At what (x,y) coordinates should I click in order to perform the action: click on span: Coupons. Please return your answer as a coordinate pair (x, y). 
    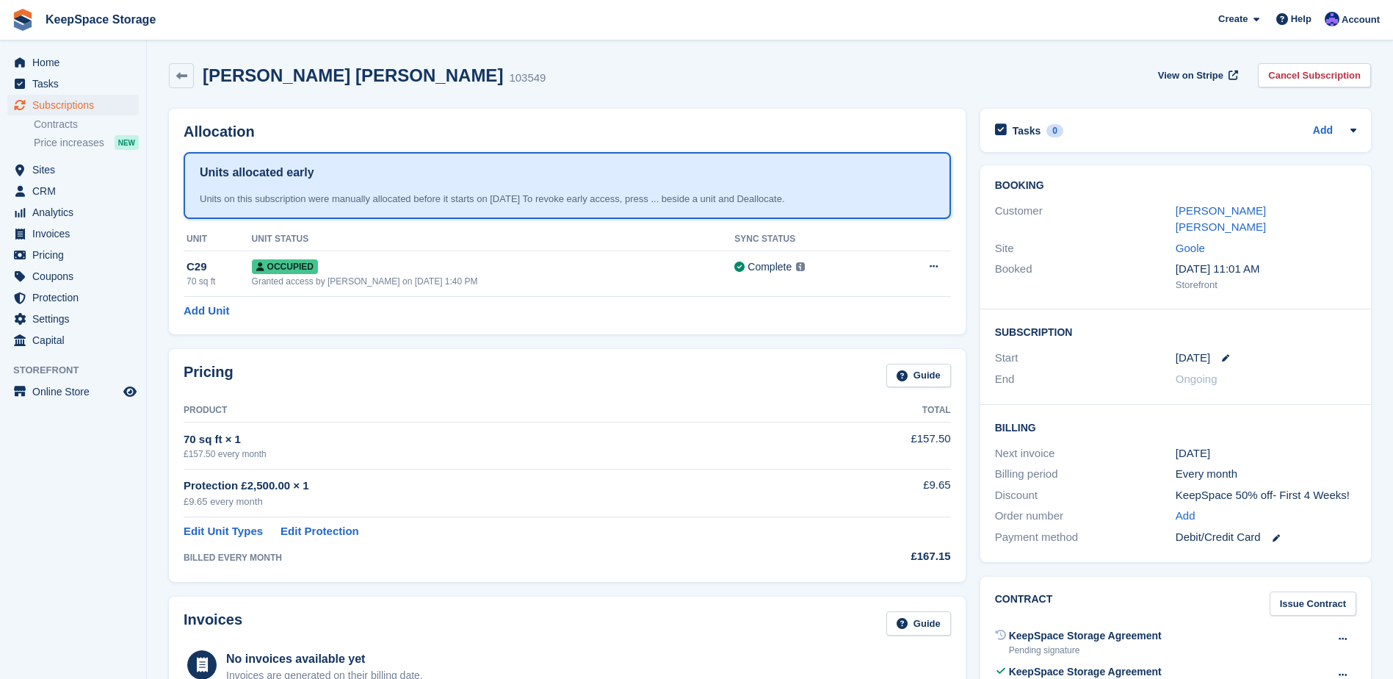
    Looking at the image, I should click on (76, 276).